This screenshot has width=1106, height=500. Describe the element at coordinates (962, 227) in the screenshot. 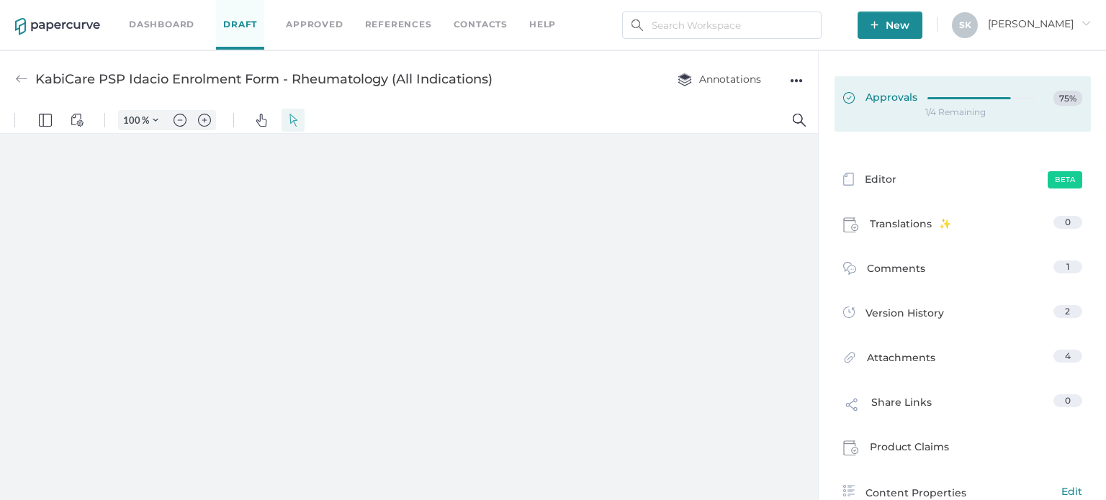

I see `a: Translations0` at that location.